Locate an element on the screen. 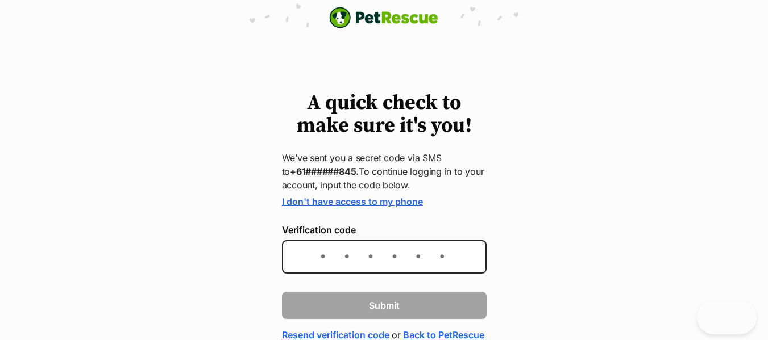  span: Submit is located at coordinates (384, 306).